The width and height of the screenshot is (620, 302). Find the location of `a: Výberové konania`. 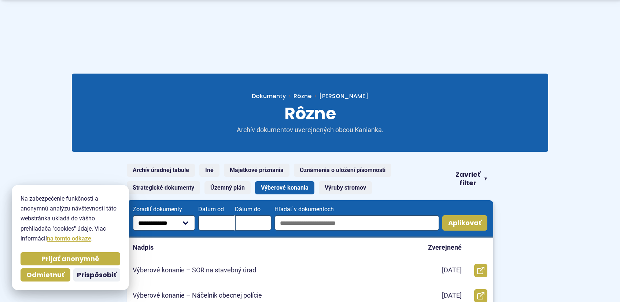

a: Výberové konania is located at coordinates (285, 188).